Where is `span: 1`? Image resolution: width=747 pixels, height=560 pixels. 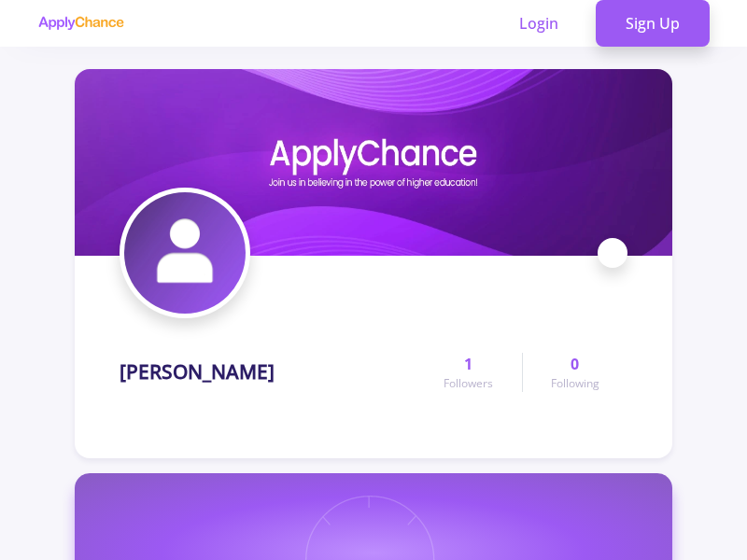 span: 1 is located at coordinates (468, 364).